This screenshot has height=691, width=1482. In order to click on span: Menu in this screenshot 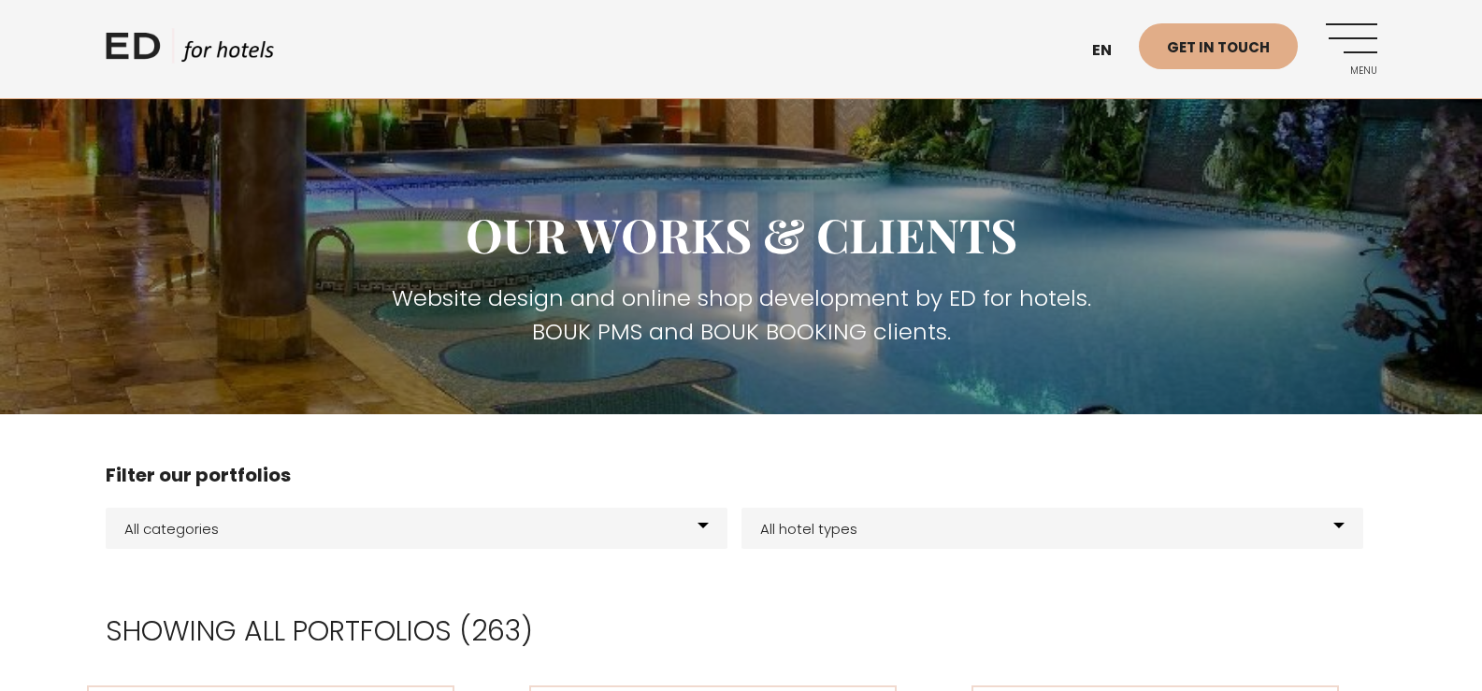, I will do `click(1351, 71)`.